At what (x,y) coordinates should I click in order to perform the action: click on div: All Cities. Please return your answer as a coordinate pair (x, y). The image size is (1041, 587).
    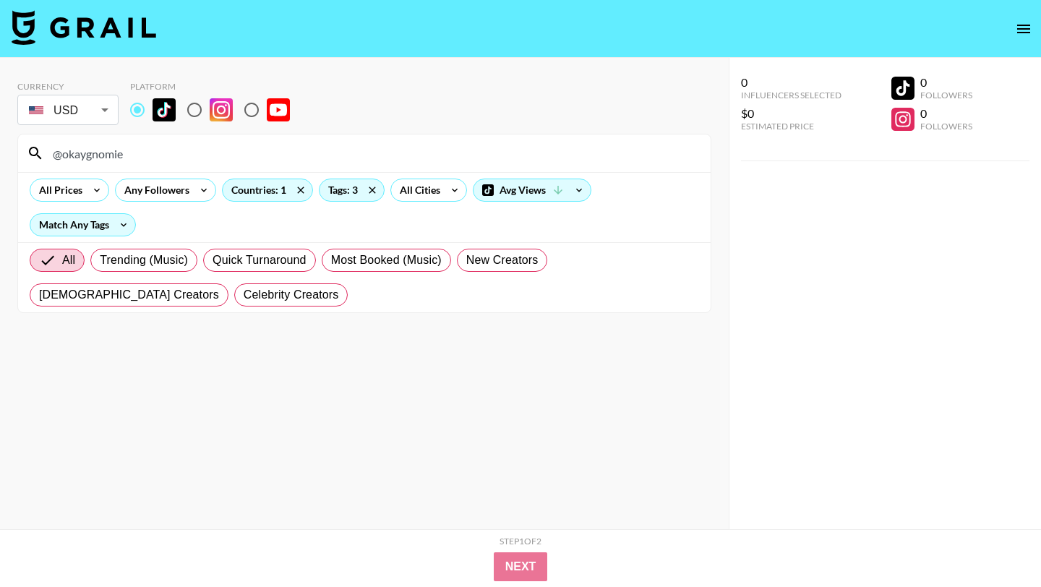
    Looking at the image, I should click on (417, 190).